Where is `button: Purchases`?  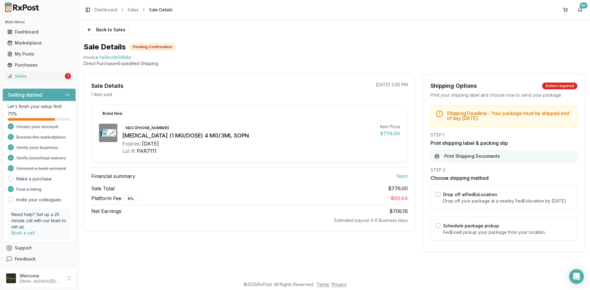 button: Purchases is located at coordinates (39, 65).